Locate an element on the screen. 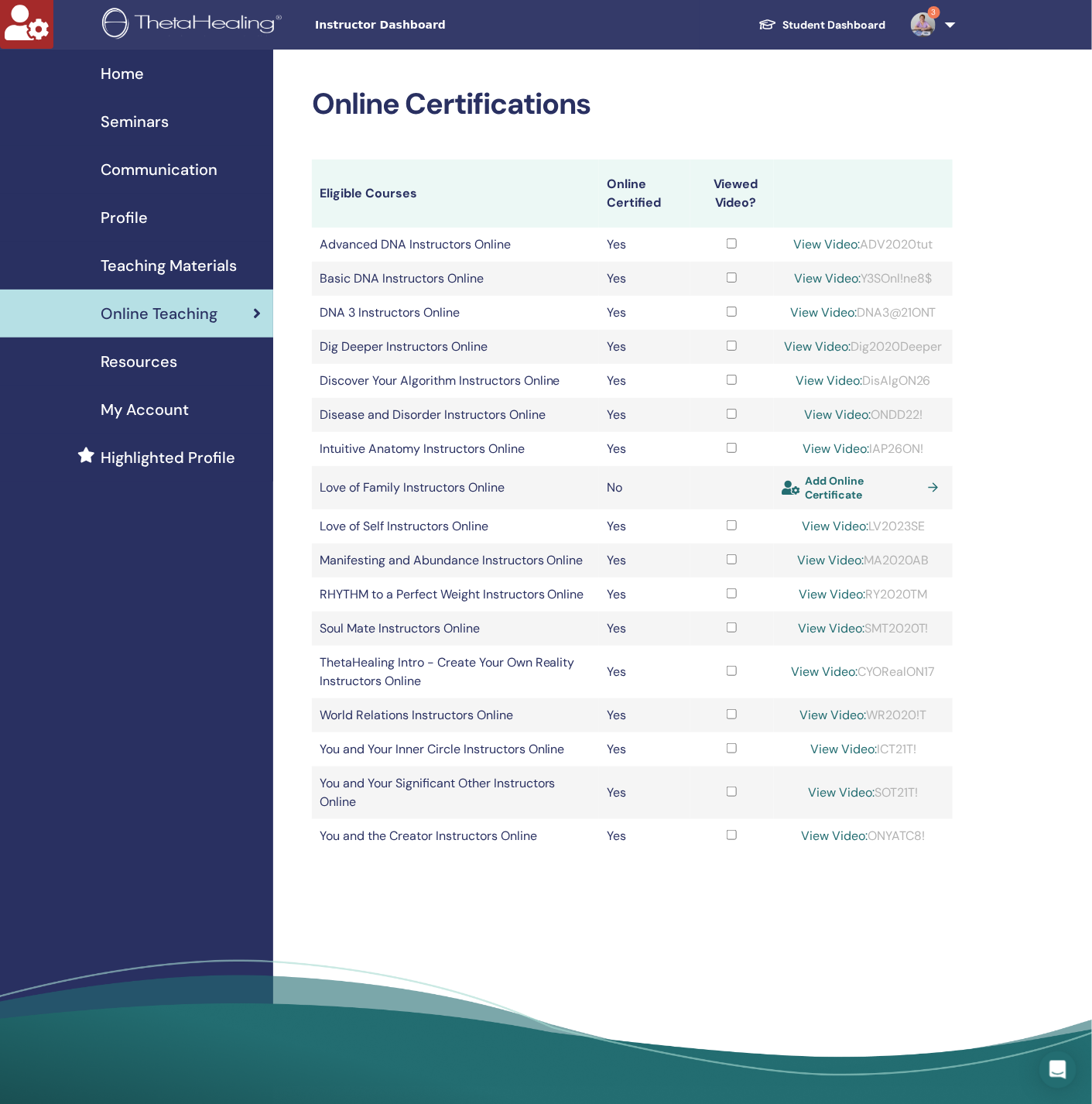 The image size is (1092, 1104). img: default.jpg is located at coordinates (924, 25).